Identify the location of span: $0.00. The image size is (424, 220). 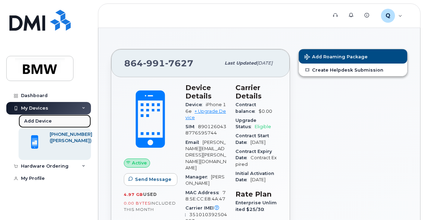
(265, 111).